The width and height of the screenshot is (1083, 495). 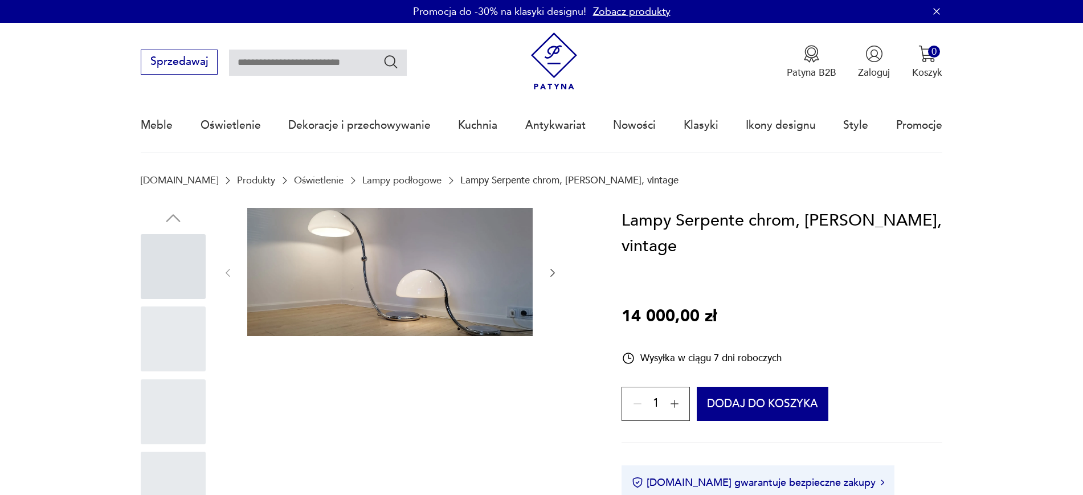 I want to click on a: Sprzedawaj, so click(x=179, y=63).